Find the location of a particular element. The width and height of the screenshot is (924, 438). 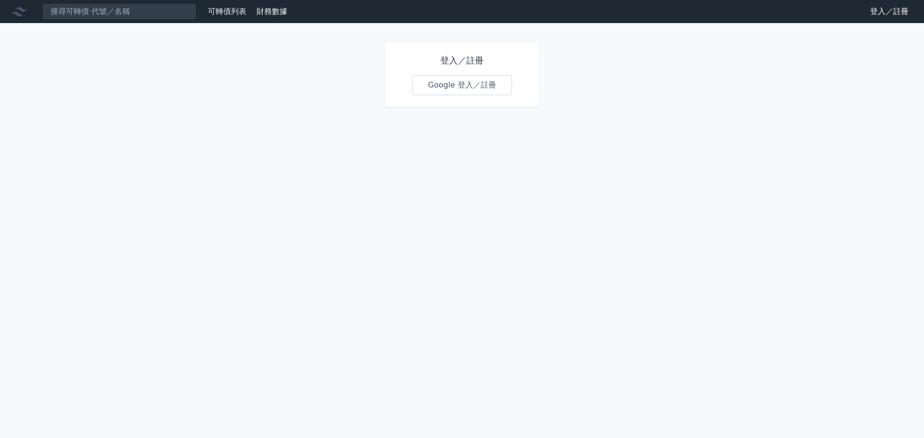

a: 可轉債列表 is located at coordinates (227, 11).